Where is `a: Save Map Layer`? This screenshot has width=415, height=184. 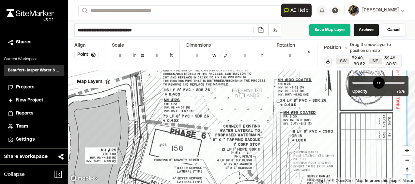
a: Save Map Layer is located at coordinates (330, 30).